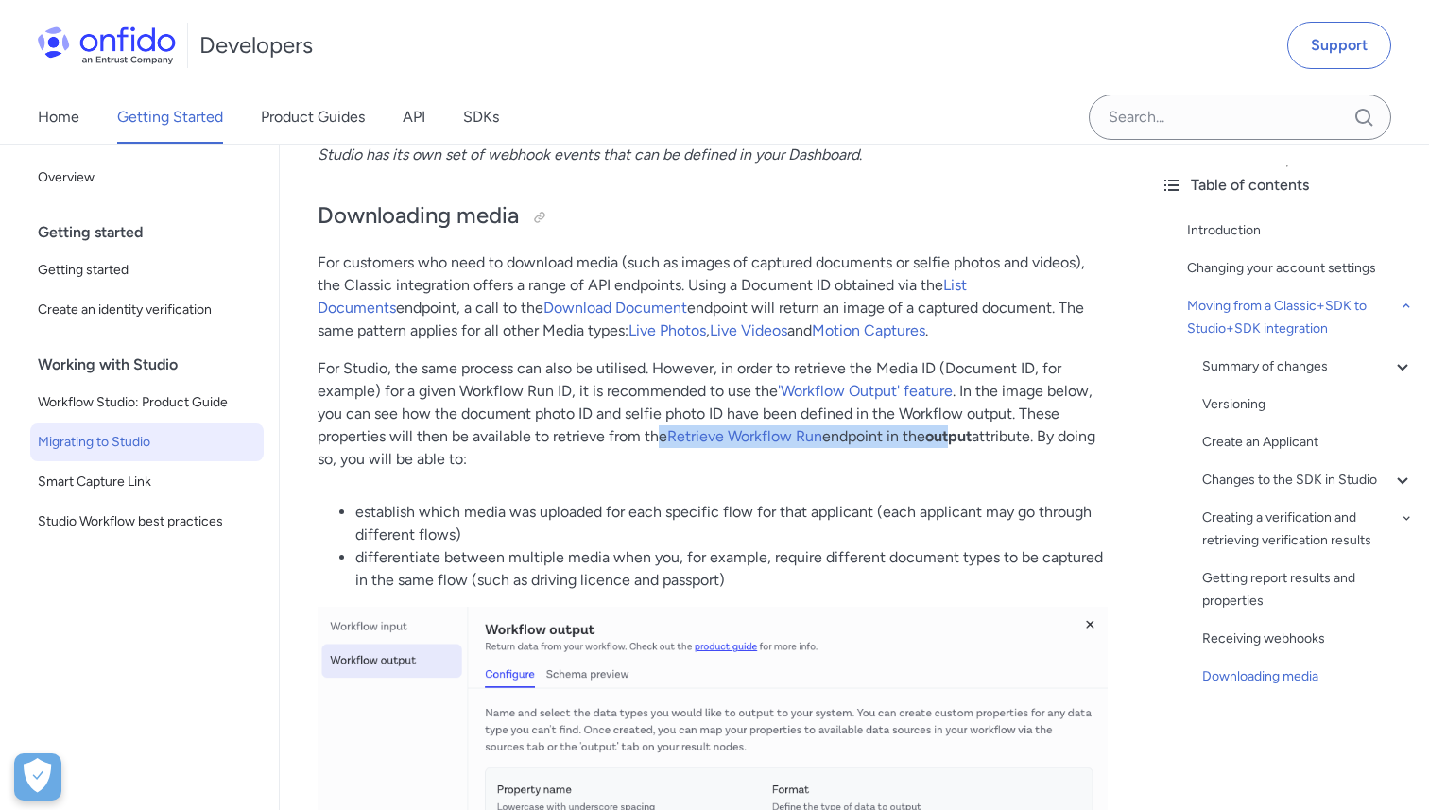 The height and width of the screenshot is (810, 1429). Describe the element at coordinates (1308, 639) in the screenshot. I see `a: Receiving webhooks` at that location.